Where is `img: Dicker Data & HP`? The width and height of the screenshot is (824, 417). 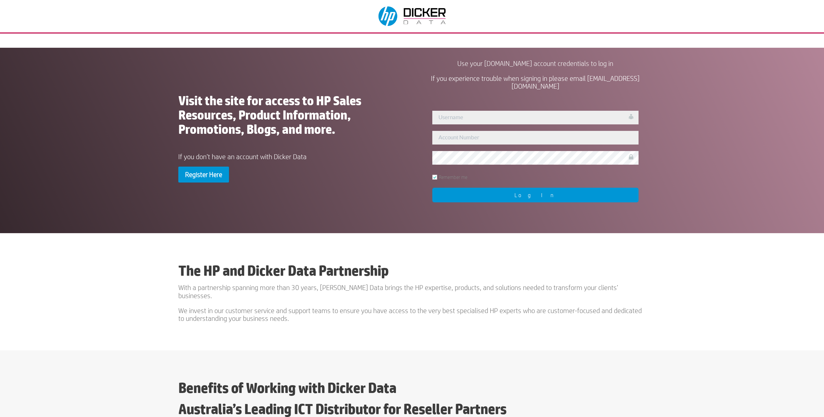 img: Dicker Data & HP is located at coordinates (413, 16).